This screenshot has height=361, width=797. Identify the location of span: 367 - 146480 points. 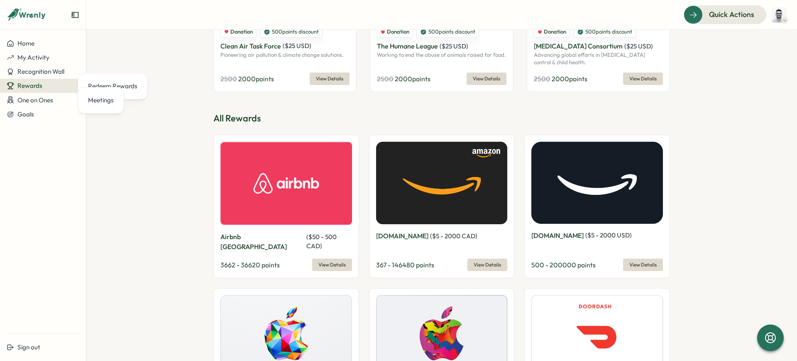
(405, 265).